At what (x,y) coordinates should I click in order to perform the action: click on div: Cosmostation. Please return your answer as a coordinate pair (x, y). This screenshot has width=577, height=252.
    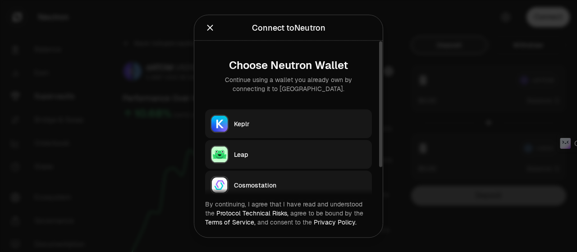
    Looking at the image, I should click on (300, 185).